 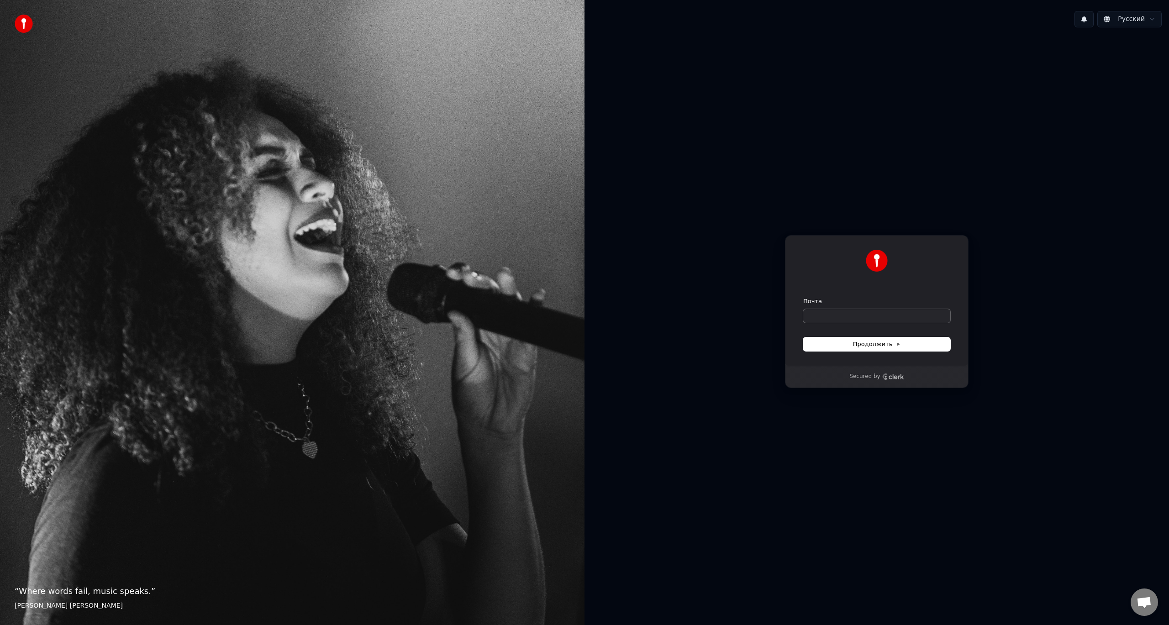 What do you see at coordinates (812, 301) in the screenshot?
I see `label: Почта` at bounding box center [812, 301].